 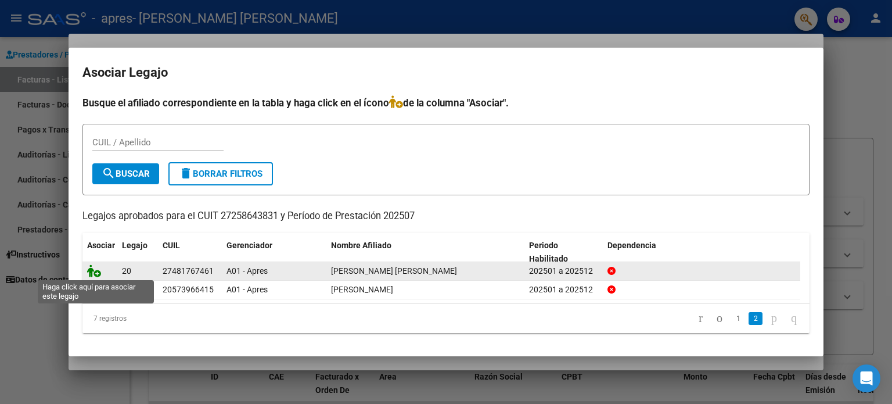 I want to click on a: 2, so click(x=756, y=318).